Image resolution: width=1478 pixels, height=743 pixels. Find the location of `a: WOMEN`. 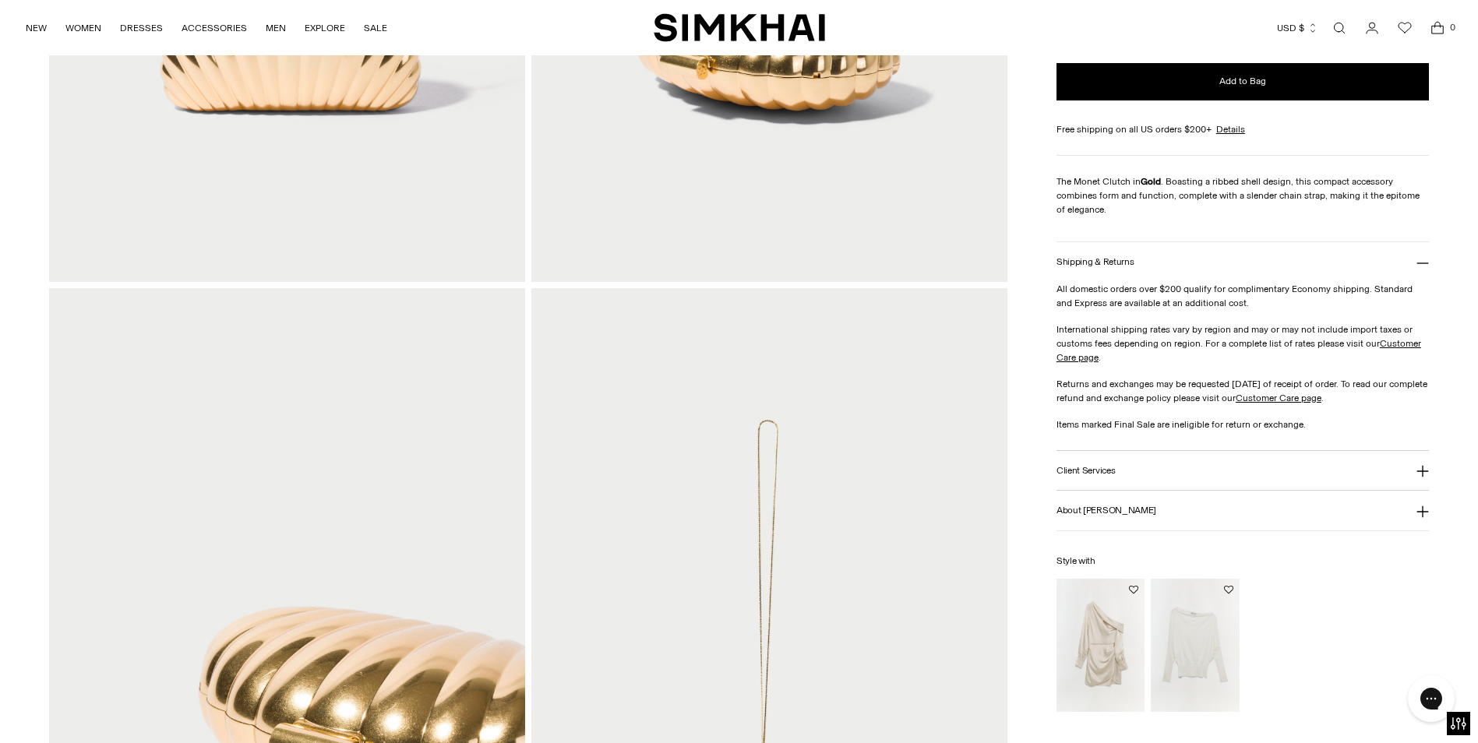

a: WOMEN is located at coordinates (83, 28).